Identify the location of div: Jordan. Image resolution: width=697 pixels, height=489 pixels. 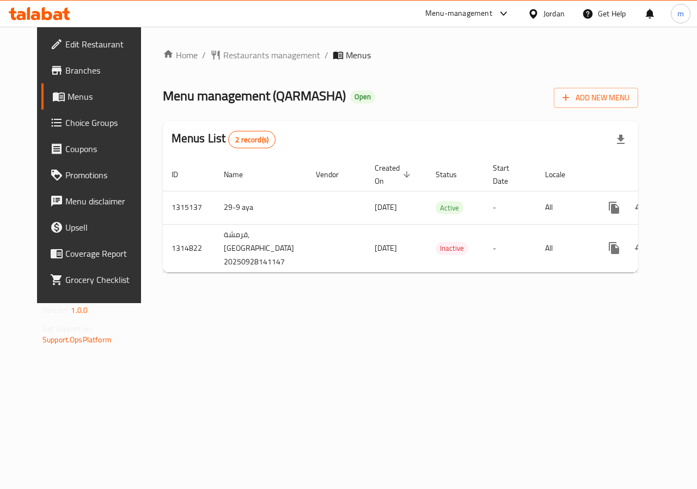
(554, 14).